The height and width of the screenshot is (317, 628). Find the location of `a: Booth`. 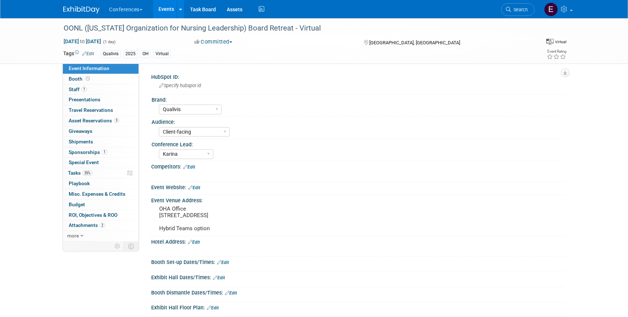

a: Booth is located at coordinates (101, 79).